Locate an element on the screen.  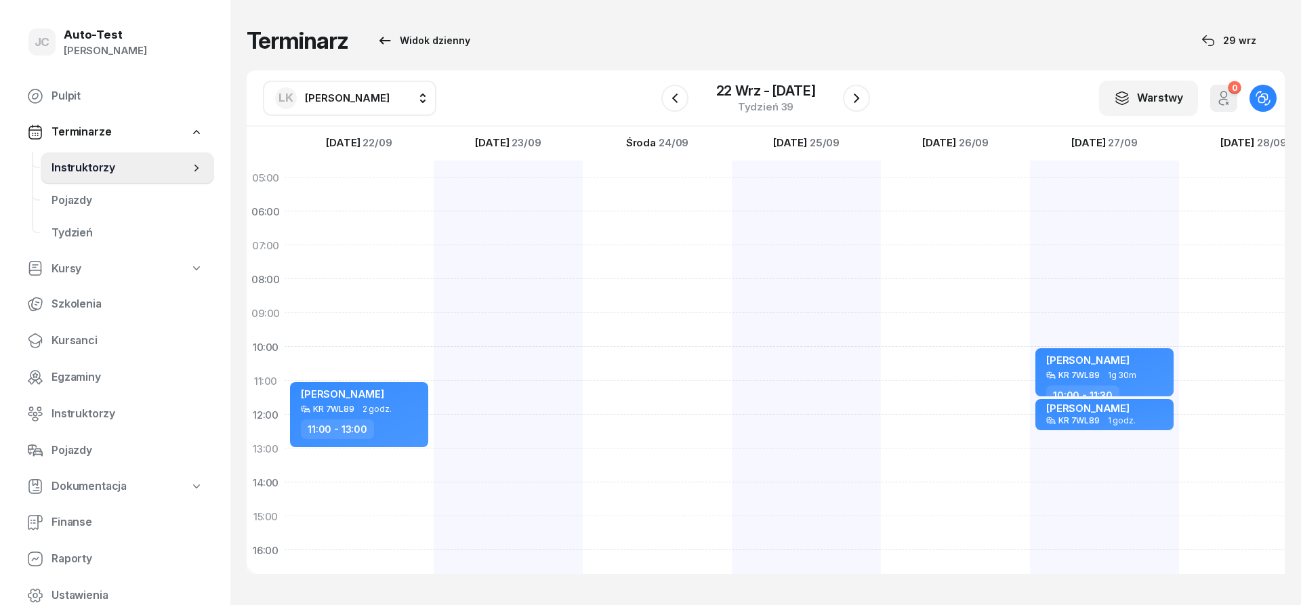
span: Pulpit is located at coordinates (127, 96).